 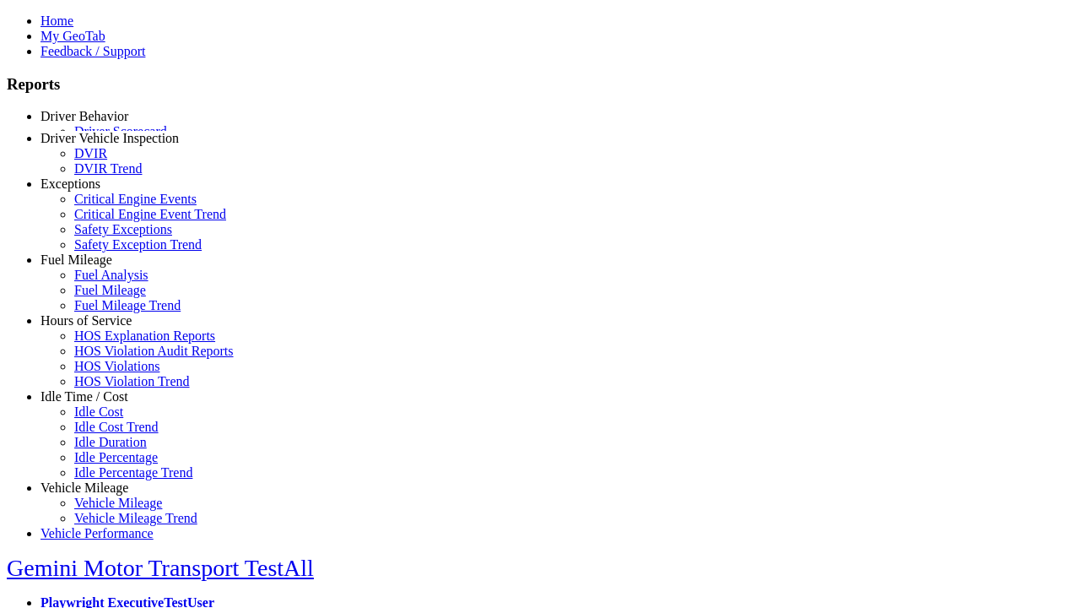 What do you see at coordinates (116, 426) in the screenshot?
I see `a: Idle Cost Trend` at bounding box center [116, 426].